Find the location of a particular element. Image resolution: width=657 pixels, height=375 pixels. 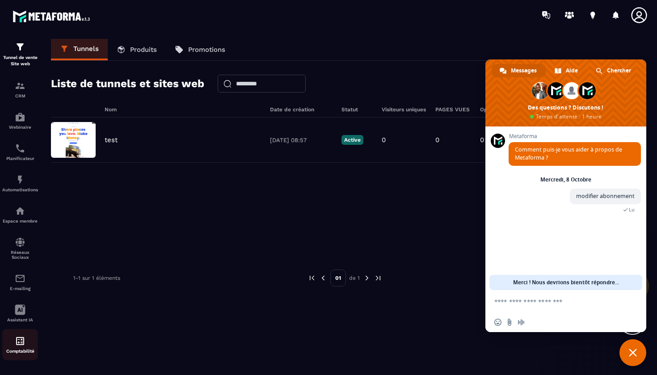

span: Envoyer un fichier is located at coordinates (510, 322).